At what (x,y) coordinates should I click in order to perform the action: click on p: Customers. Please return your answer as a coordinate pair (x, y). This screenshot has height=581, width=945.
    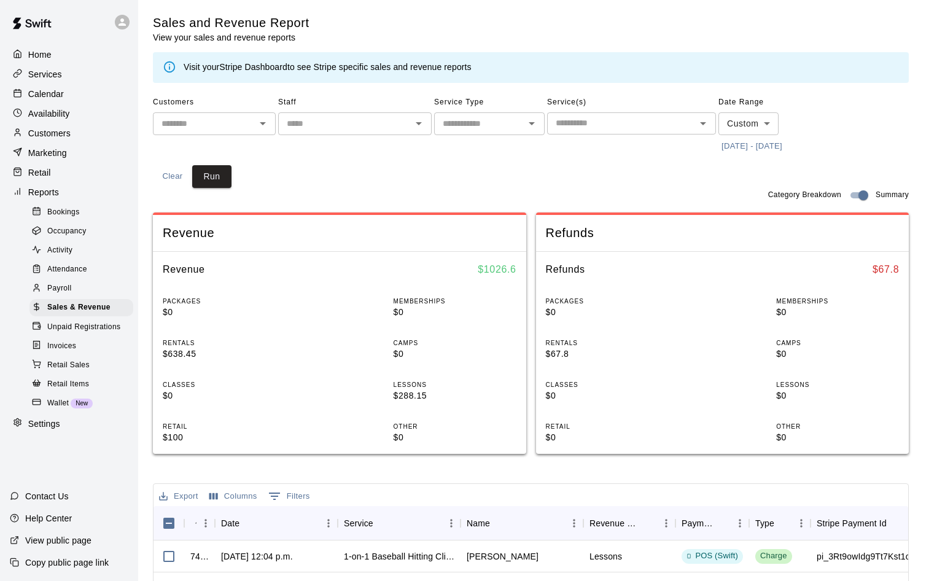
    Looking at the image, I should click on (49, 133).